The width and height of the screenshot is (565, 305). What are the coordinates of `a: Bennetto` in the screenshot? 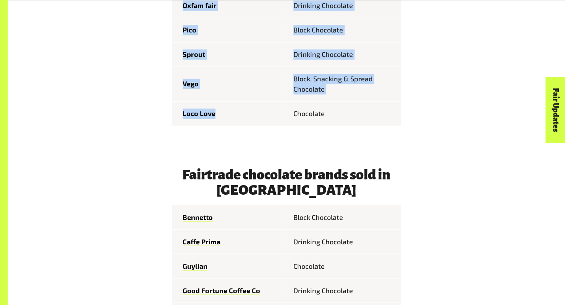 It's located at (197, 217).